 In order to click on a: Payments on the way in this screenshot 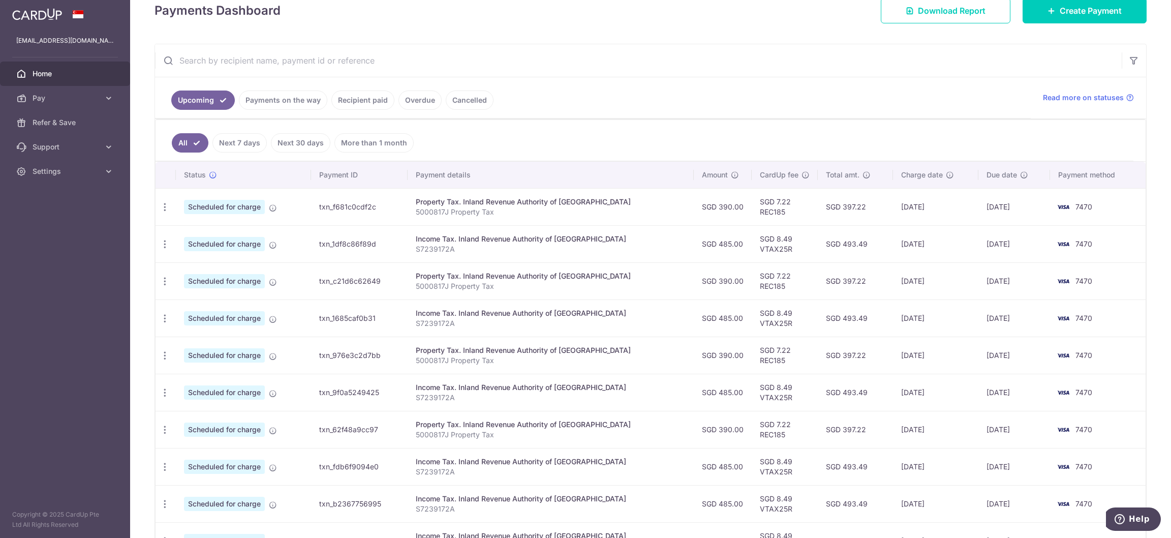, I will do `click(283, 100)`.